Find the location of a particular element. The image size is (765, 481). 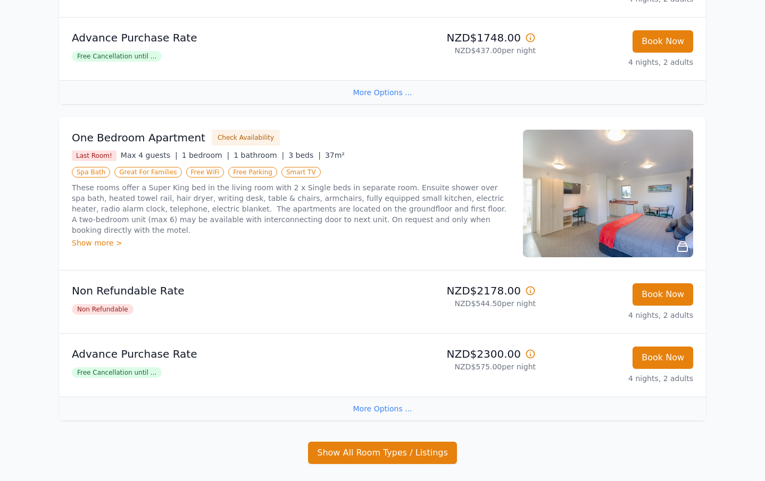

span: 3 beds | is located at coordinates (304, 155).